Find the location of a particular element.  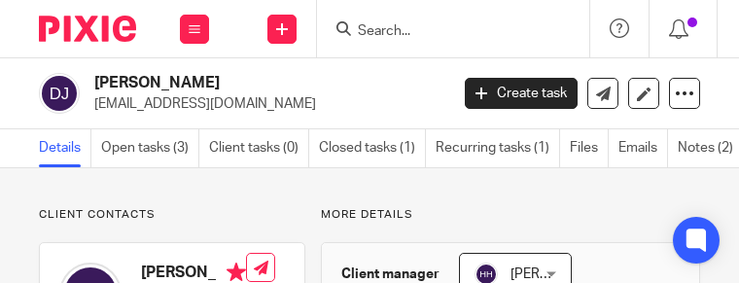

p: Client contacts is located at coordinates (172, 215).